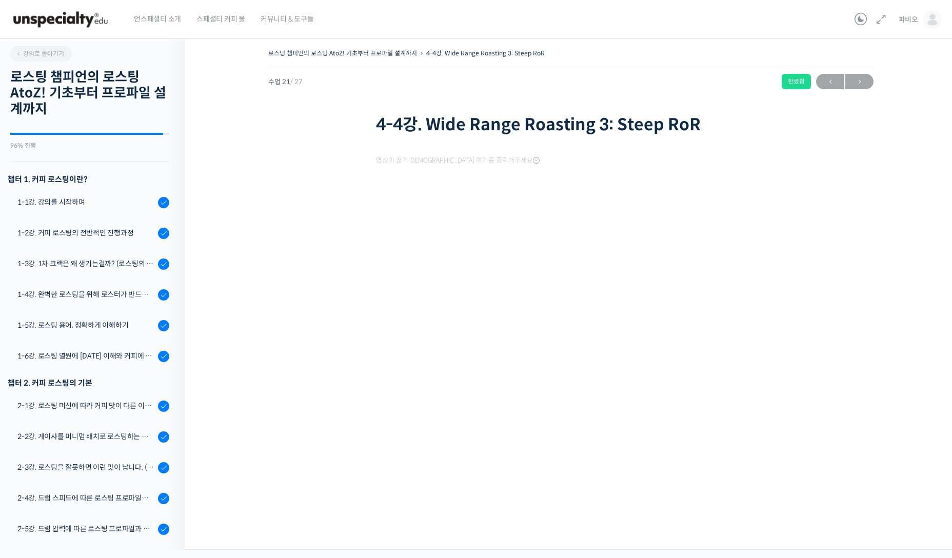 The height and width of the screenshot is (558, 952). Describe the element at coordinates (86, 294) in the screenshot. I see `div: 1-4강. 완벽한 로스팅을 위해 로스터가 반드시 갖춰야 할 것 (로스팅 목표 설정하기)` at that location.